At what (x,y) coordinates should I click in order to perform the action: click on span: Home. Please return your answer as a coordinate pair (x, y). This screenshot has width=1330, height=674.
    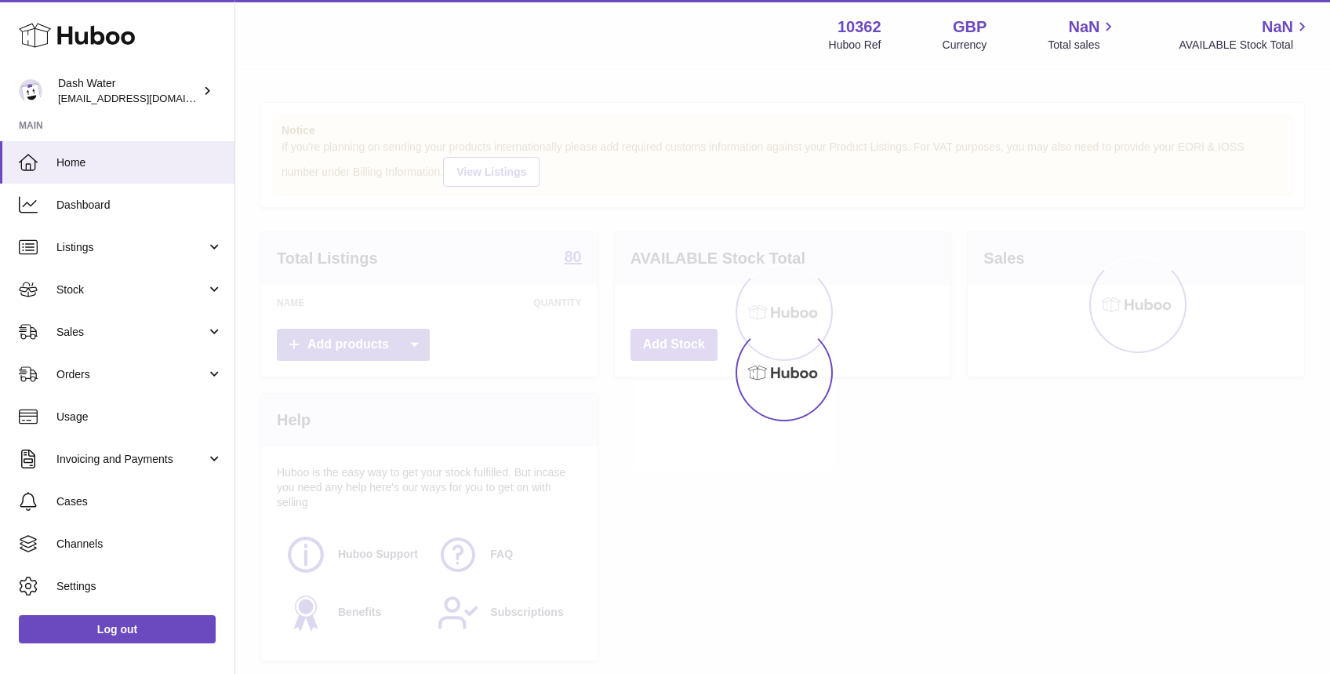
    Looking at the image, I should click on (140, 162).